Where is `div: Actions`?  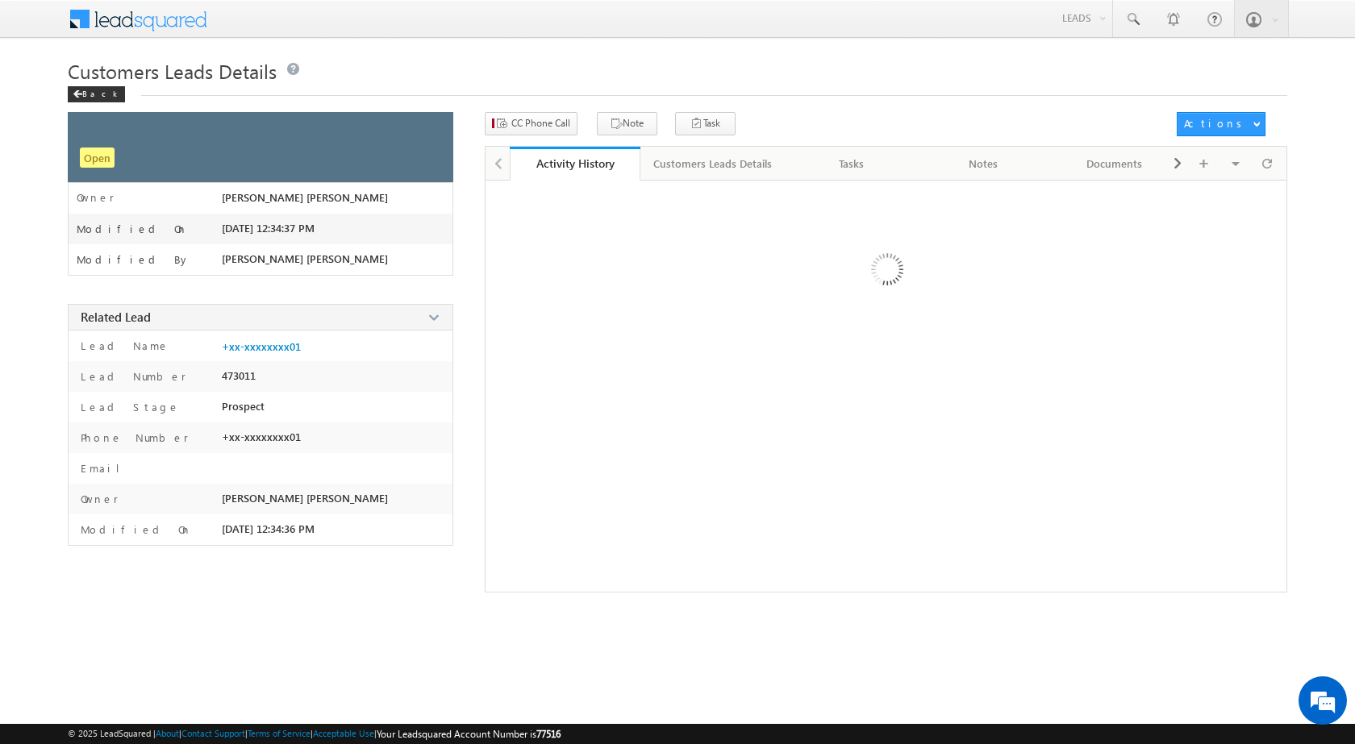 div: Actions is located at coordinates (1215, 123).